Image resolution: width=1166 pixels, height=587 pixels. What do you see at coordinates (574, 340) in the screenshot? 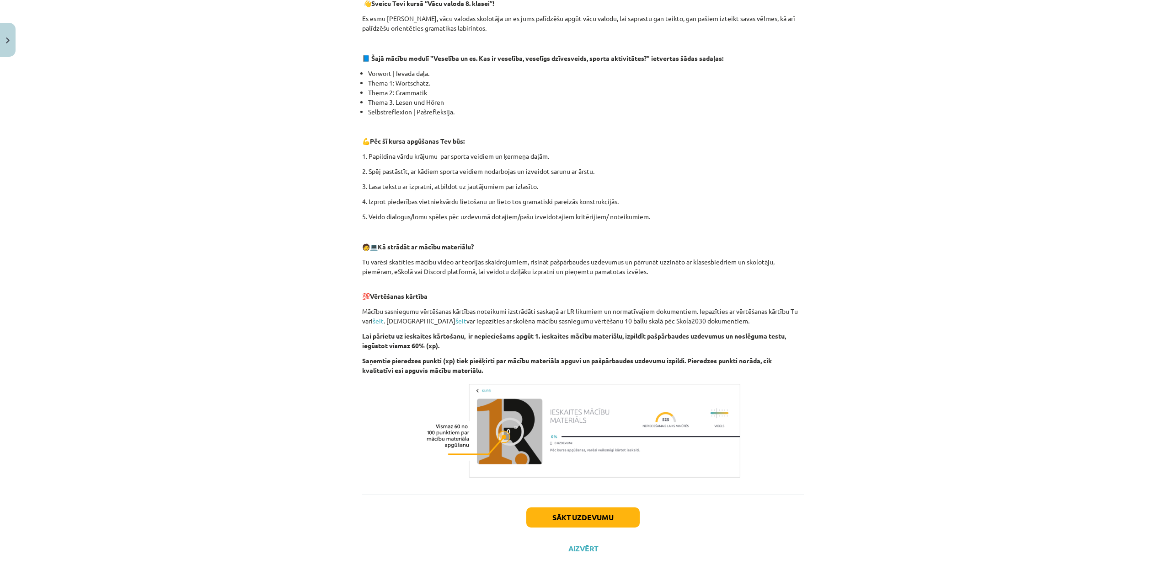
I see `strong: Lai pārietu uz ieskaites kārtošanu, ir nepieciešams apgūt 1. ieskaites mācību materiālu, izpildīt...` at bounding box center [574, 340].